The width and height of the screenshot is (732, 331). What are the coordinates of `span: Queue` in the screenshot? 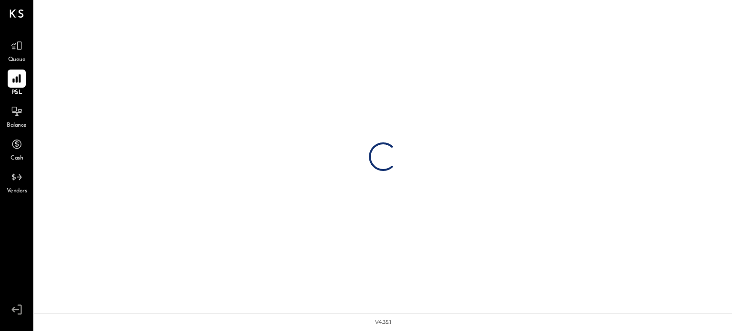 It's located at (17, 60).